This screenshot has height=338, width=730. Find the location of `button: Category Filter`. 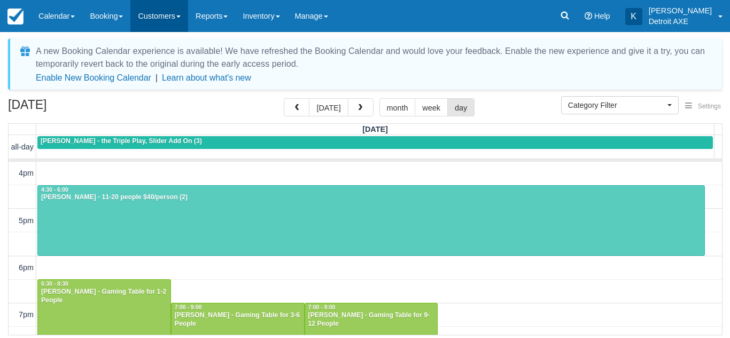

button: Category Filter is located at coordinates (620, 105).